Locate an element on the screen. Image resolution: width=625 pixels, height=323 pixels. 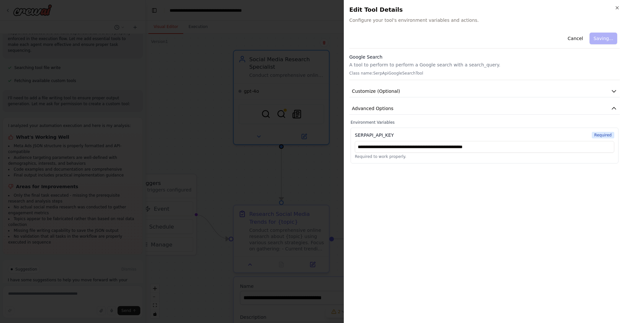
button: Cancel is located at coordinates (575, 38).